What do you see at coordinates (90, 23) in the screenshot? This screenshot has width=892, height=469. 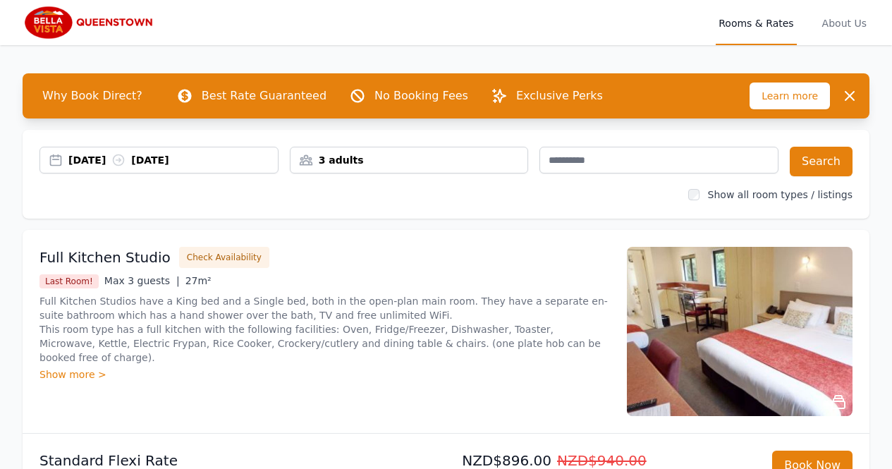 I see `img: Bella Vista Queenstown` at bounding box center [90, 23].